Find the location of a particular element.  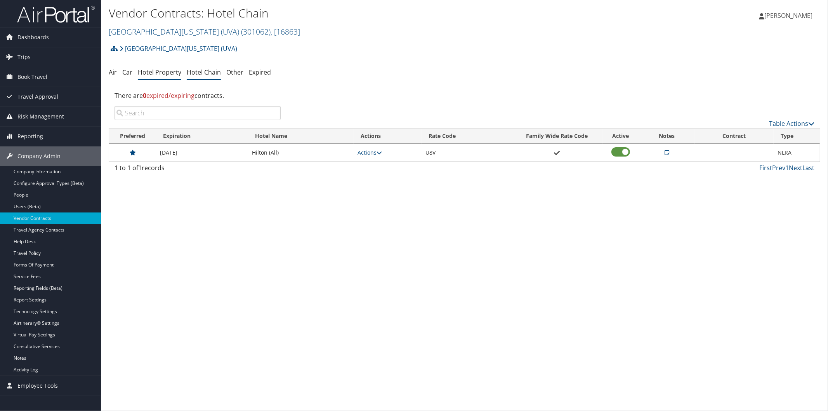

th: Active: activate to sort column ascending is located at coordinates (621, 136).